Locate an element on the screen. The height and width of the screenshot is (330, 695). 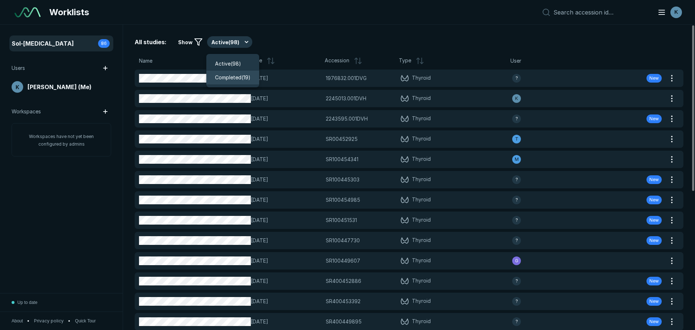
span: SR100449607 is located at coordinates (343, 261).